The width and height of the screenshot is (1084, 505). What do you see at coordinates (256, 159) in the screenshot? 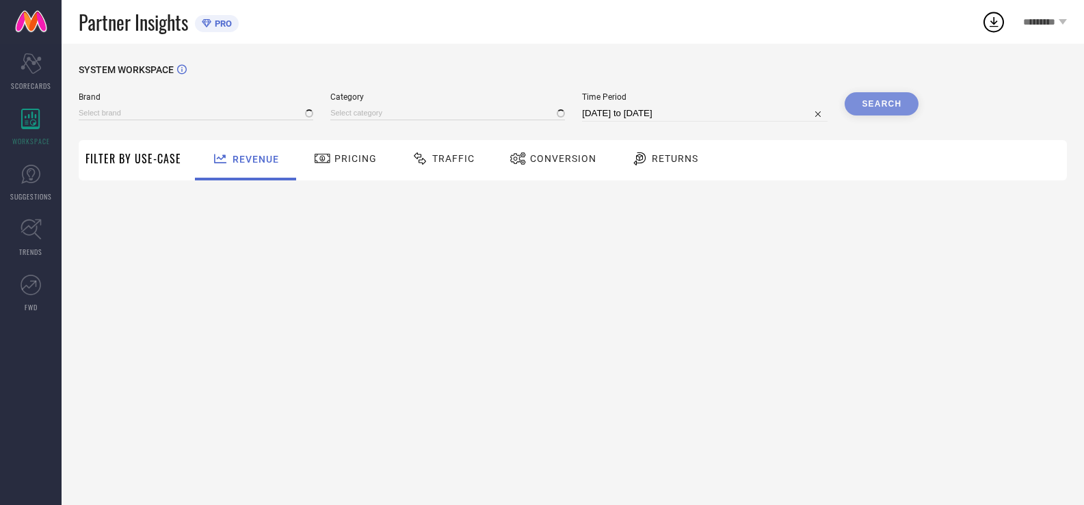
I see `span: Revenue` at bounding box center [256, 159].